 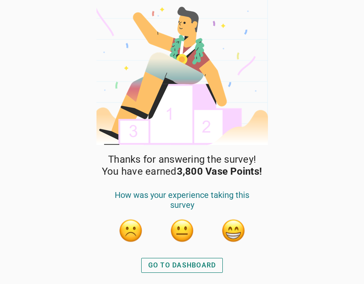 What do you see at coordinates (182, 266) in the screenshot?
I see `button: GO TO DASHBOARD` at bounding box center [182, 266].